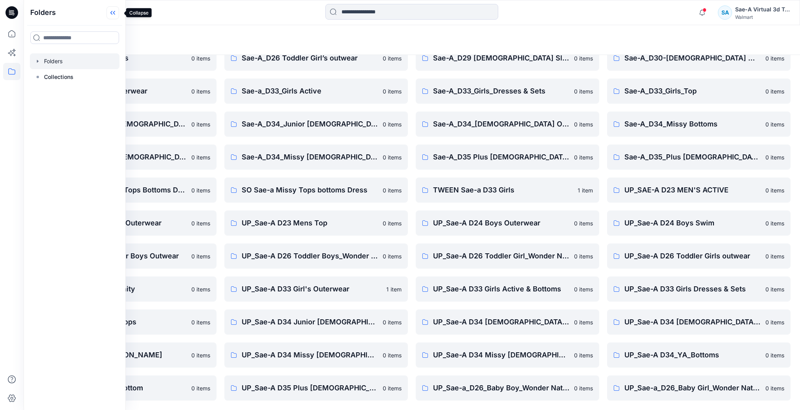 This screenshot has width=800, height=410. I want to click on a: UP_Sae-A D23 Mens Top0 items, so click(316, 223).